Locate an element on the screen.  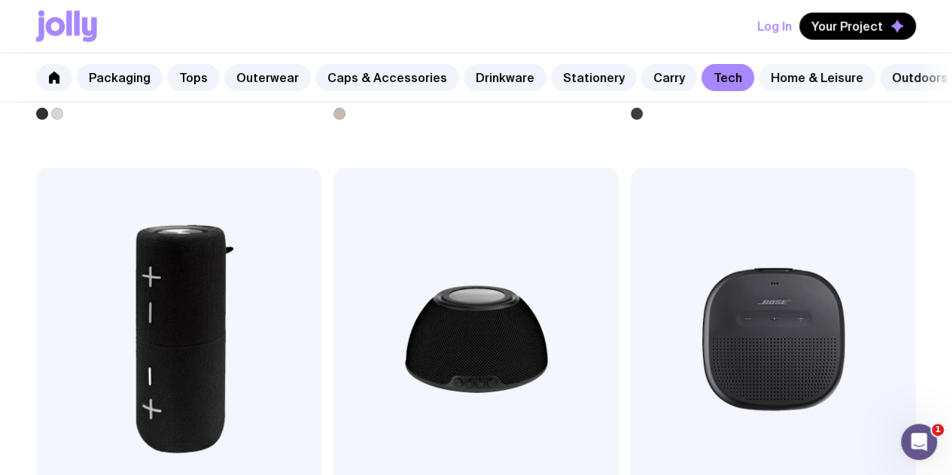
a: Home & Leisure is located at coordinates (817, 78).